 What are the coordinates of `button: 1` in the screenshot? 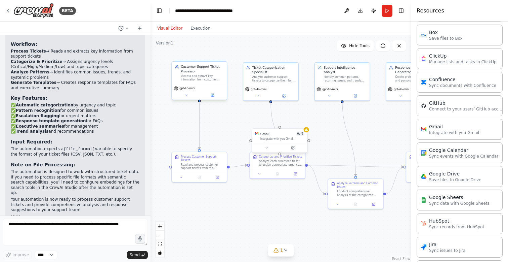 It's located at (281, 250).